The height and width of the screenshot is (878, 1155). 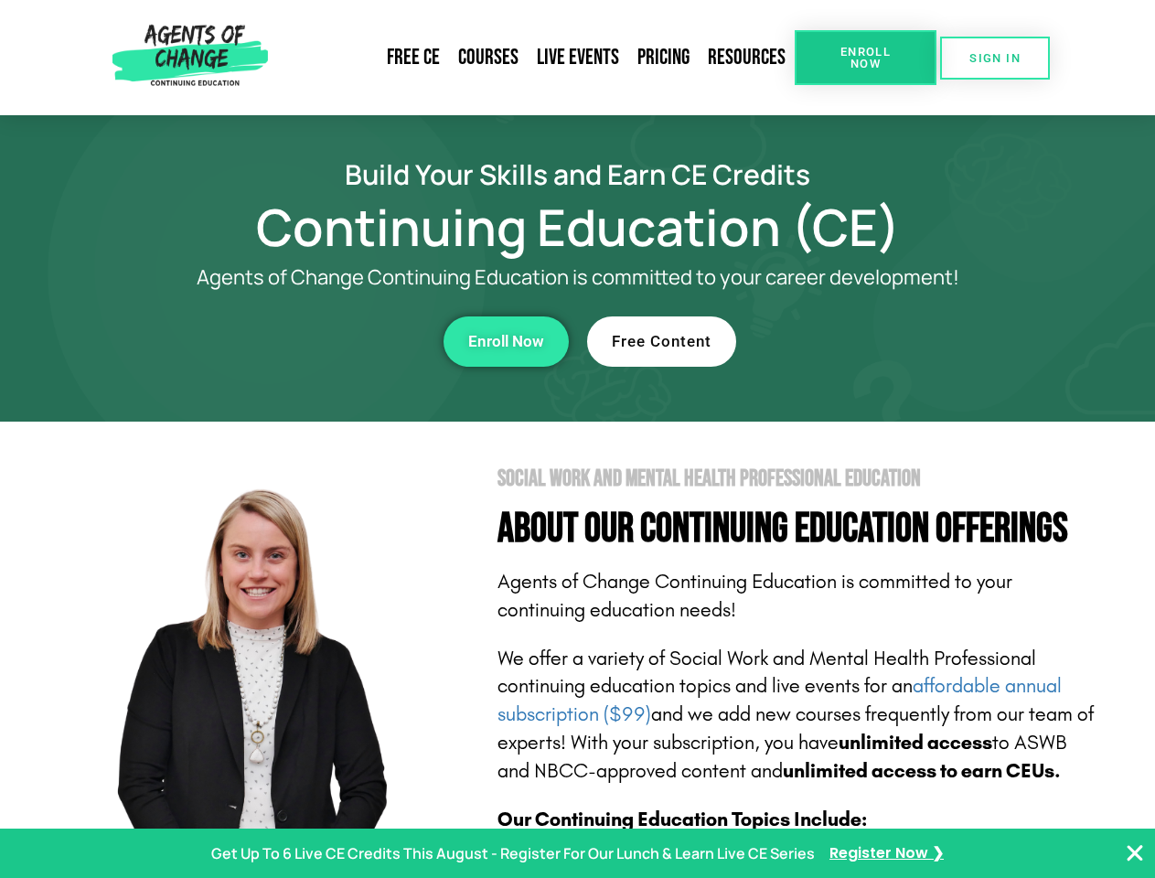 I want to click on button: Close Banner, so click(x=1134, y=853).